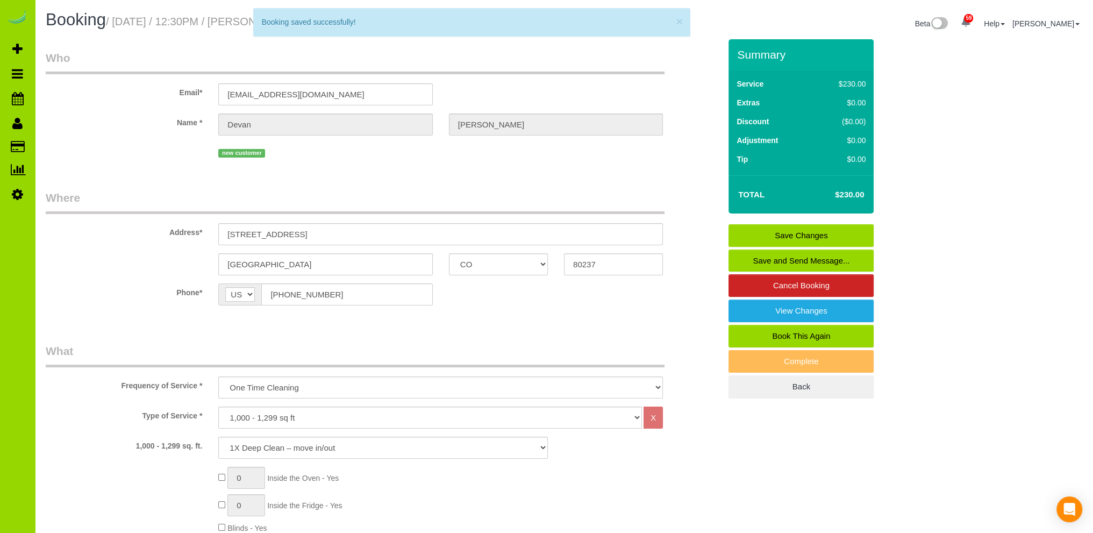  I want to click on a: Book This Again, so click(801, 336).